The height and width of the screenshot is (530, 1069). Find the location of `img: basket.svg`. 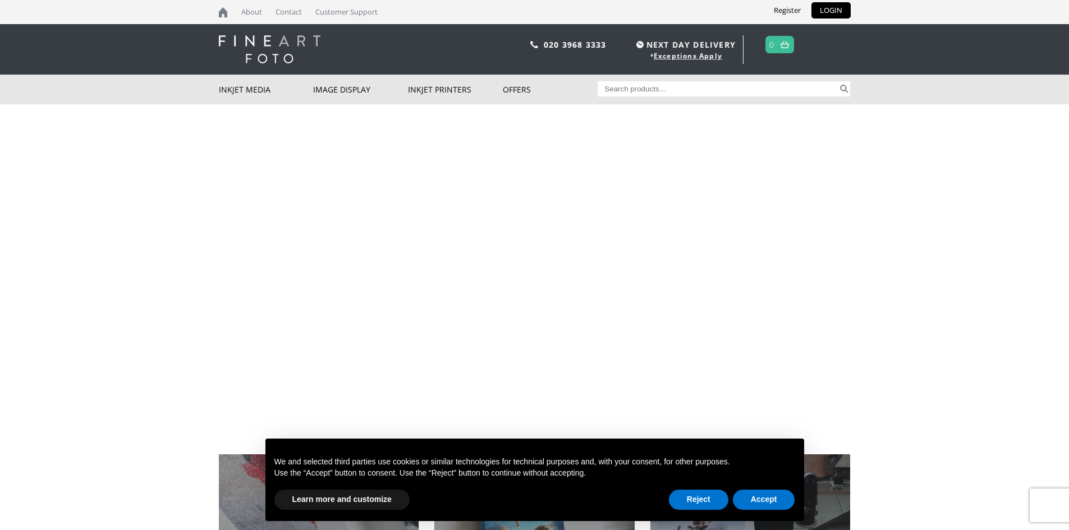

img: basket.svg is located at coordinates (785, 44).